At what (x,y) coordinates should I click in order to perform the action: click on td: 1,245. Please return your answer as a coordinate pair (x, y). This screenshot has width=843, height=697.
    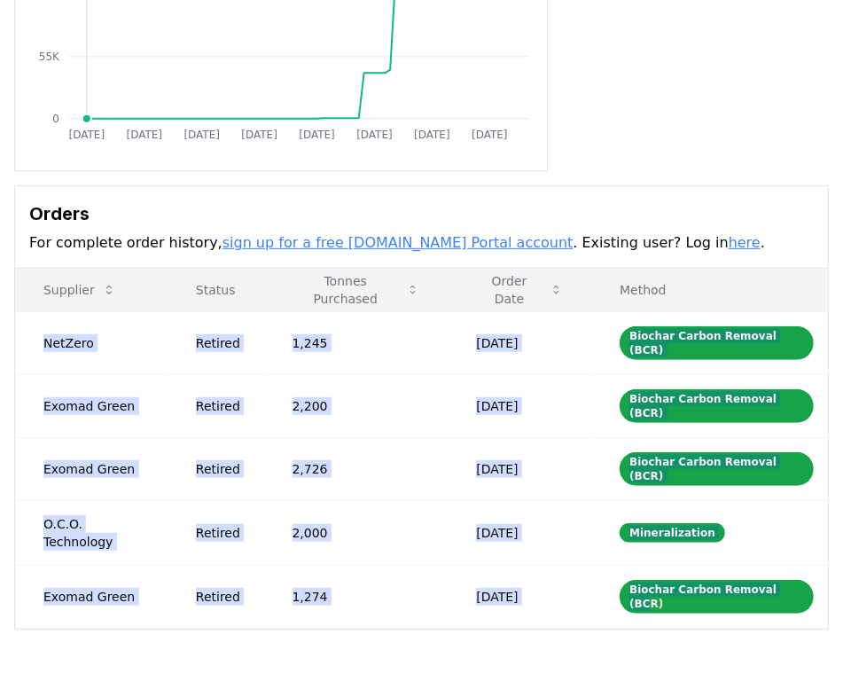
    Looking at the image, I should click on (357, 342).